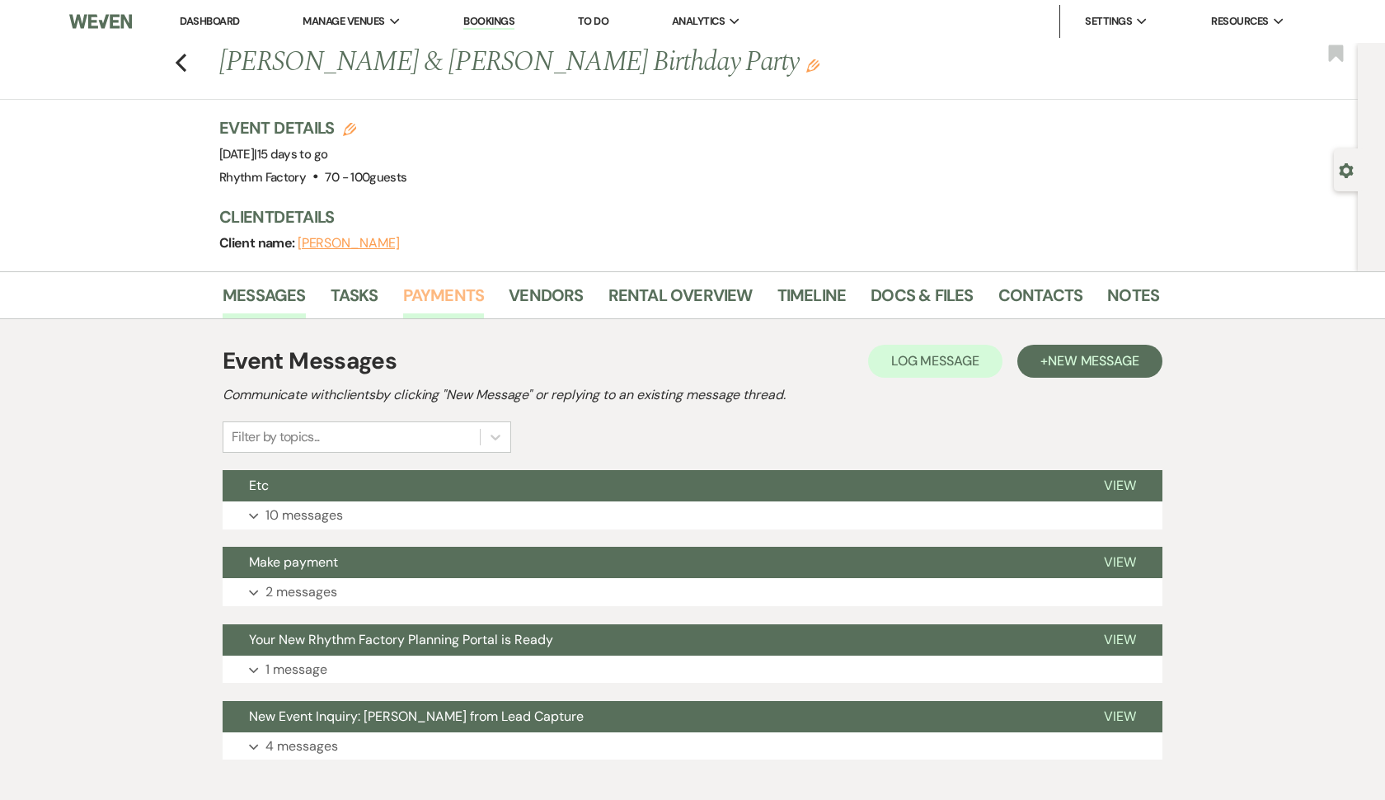  Describe the element at coordinates (101, 21) in the screenshot. I see `img: Weven Logo` at that location.